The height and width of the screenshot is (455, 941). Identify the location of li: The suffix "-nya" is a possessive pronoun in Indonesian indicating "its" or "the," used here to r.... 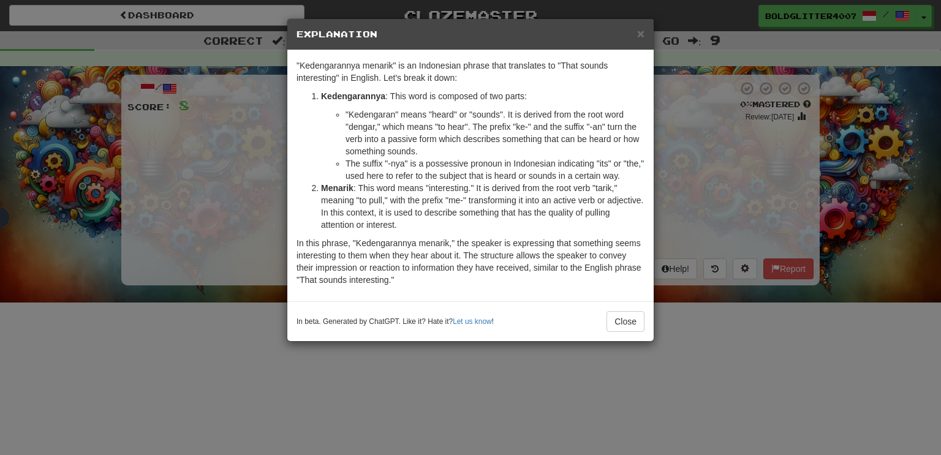
(495, 170).